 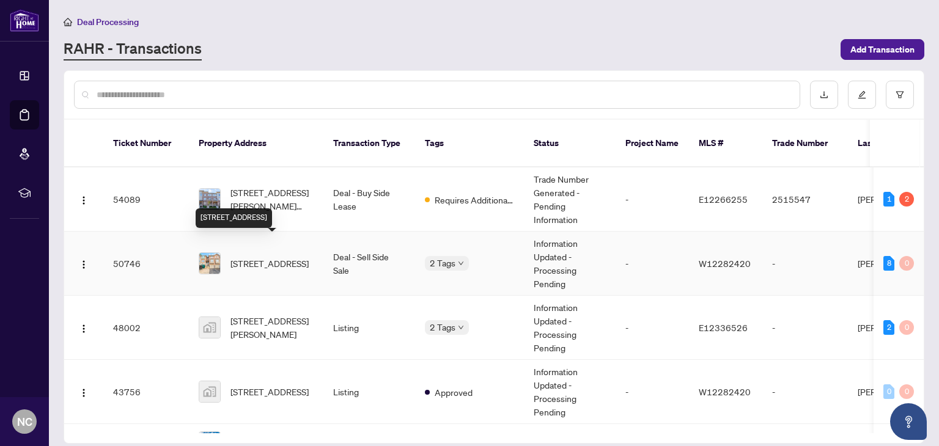 I want to click on span: edit, so click(x=862, y=95).